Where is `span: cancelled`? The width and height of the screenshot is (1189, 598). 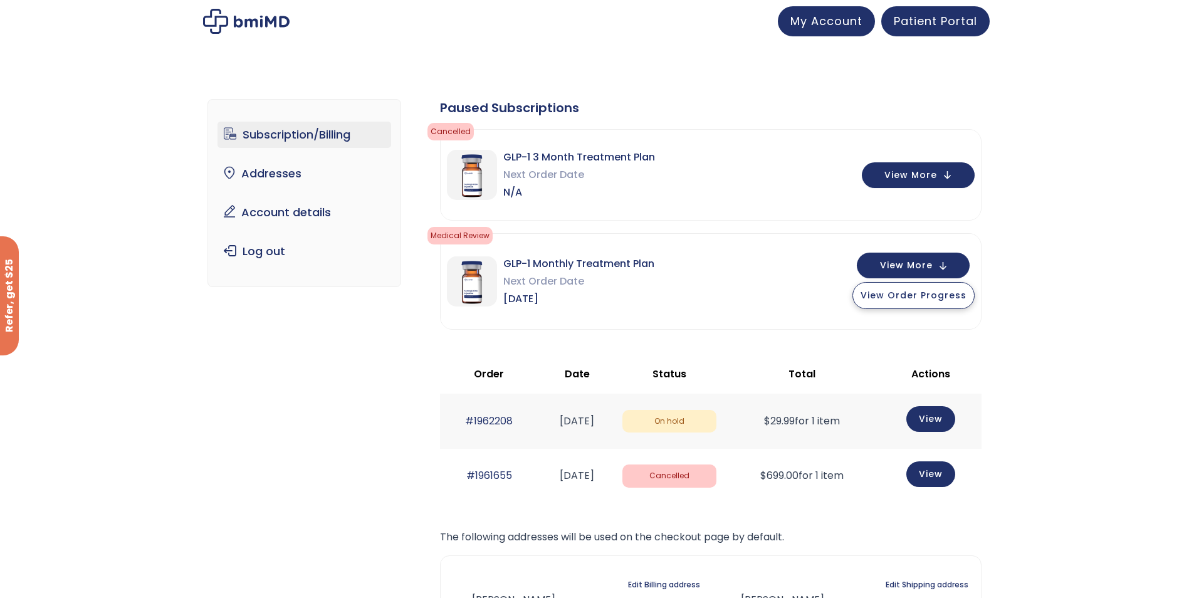
span: cancelled is located at coordinates (451, 132).